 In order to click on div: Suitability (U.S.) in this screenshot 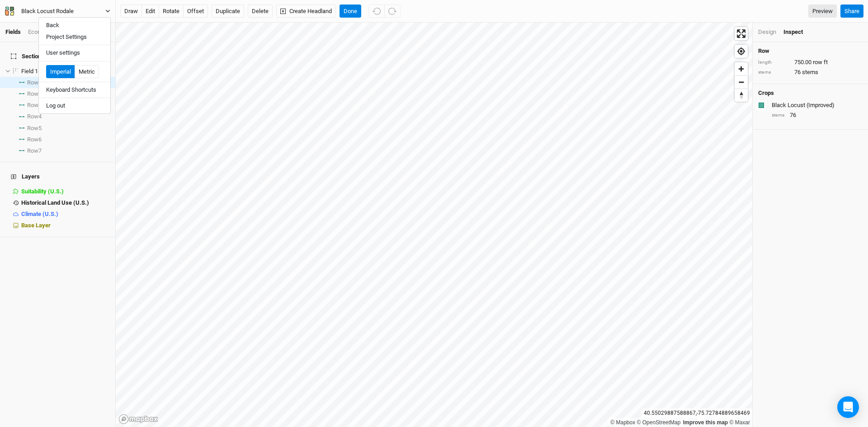, I will do `click(66, 192)`.